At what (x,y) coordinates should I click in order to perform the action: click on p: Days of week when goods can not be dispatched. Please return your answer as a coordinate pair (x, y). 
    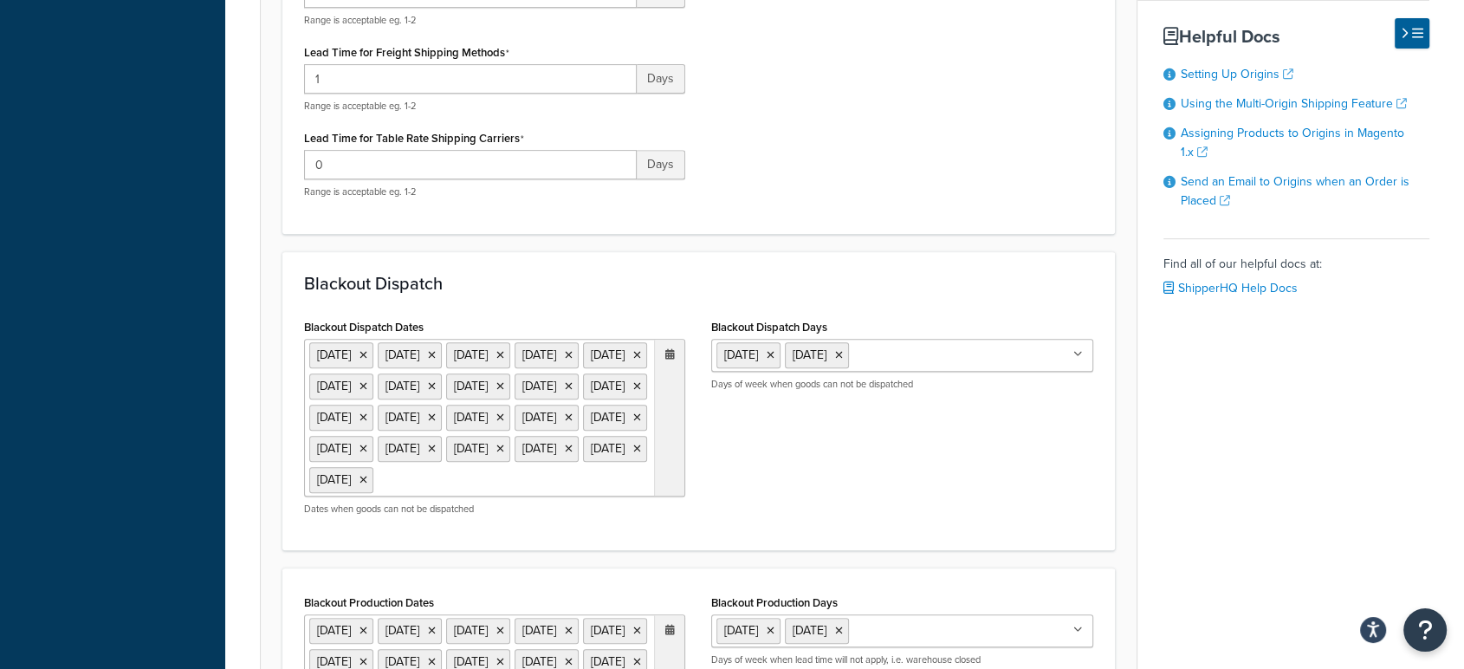
    Looking at the image, I should click on (902, 384).